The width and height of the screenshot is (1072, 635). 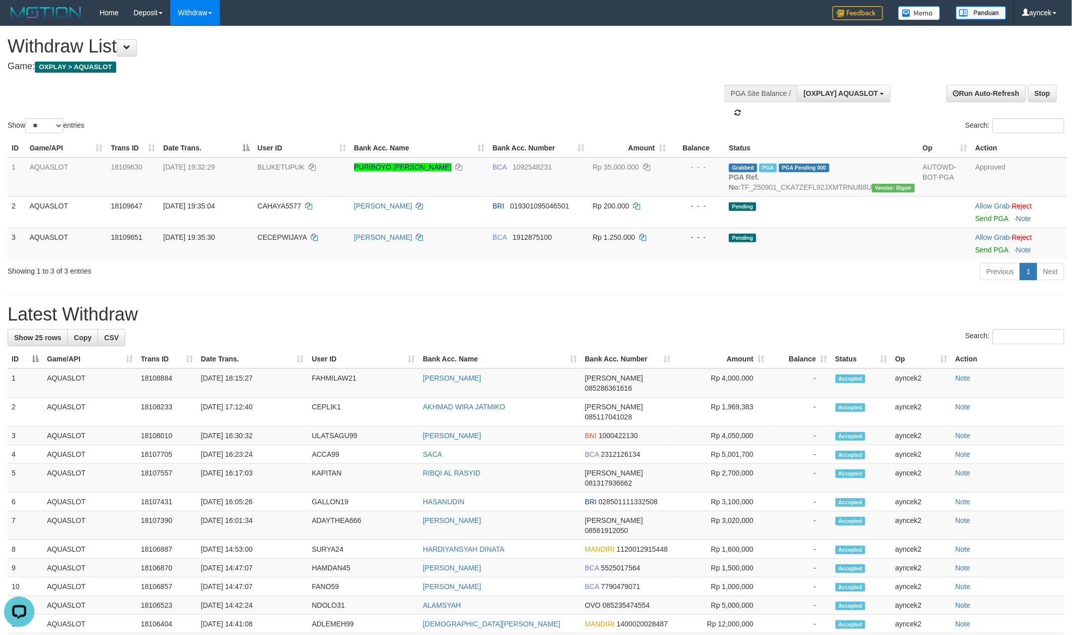 I want to click on span: BLUKETUPUK, so click(x=281, y=167).